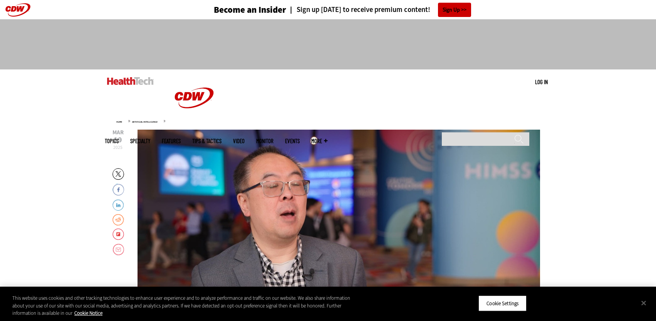 The width and height of the screenshot is (656, 321). I want to click on button: Close, so click(644, 303).